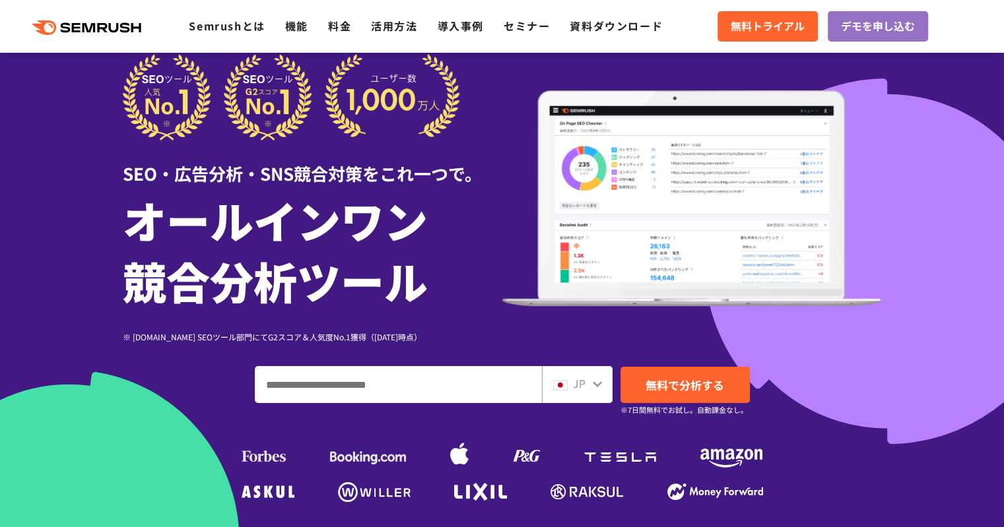  Describe the element at coordinates (685, 385) in the screenshot. I see `a: 無料で分析する` at that location.